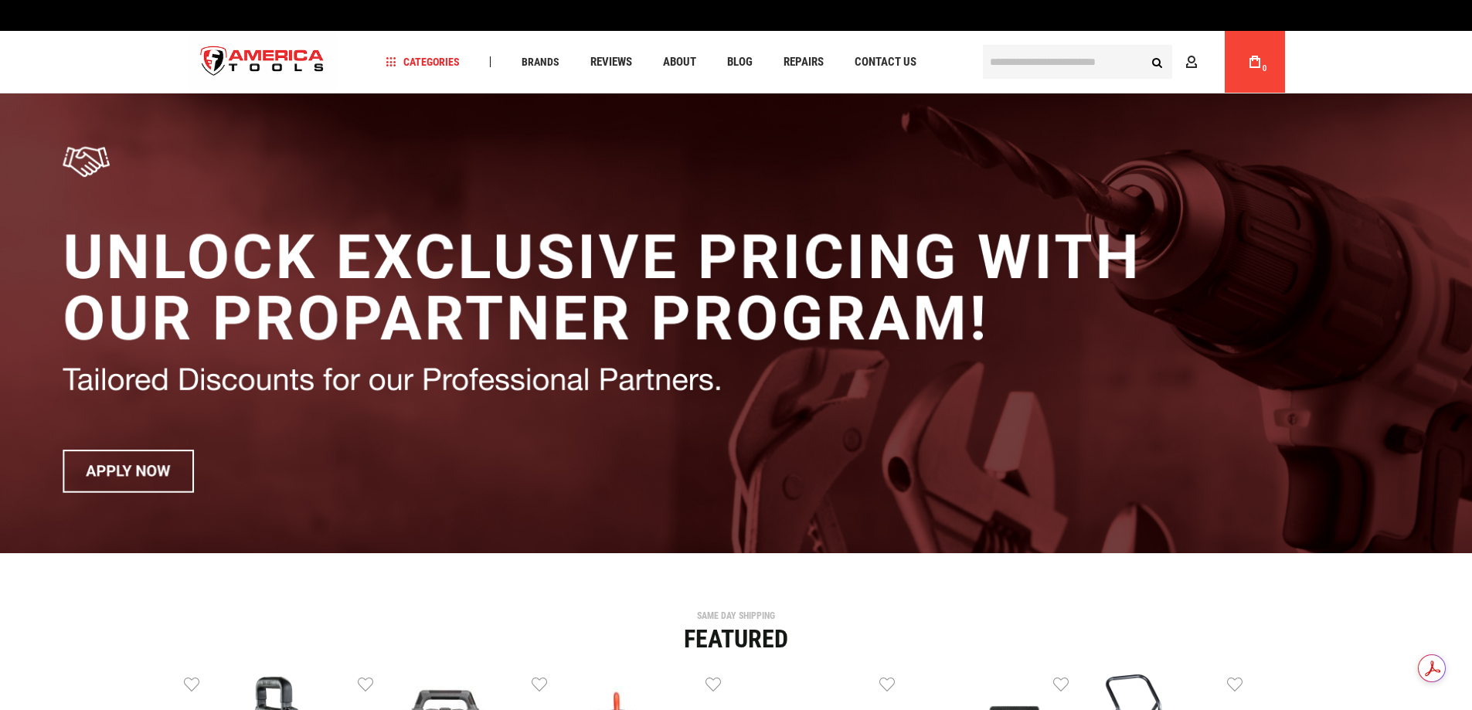  What do you see at coordinates (263, 62) in the screenshot?
I see `img: America Tools` at bounding box center [263, 62].